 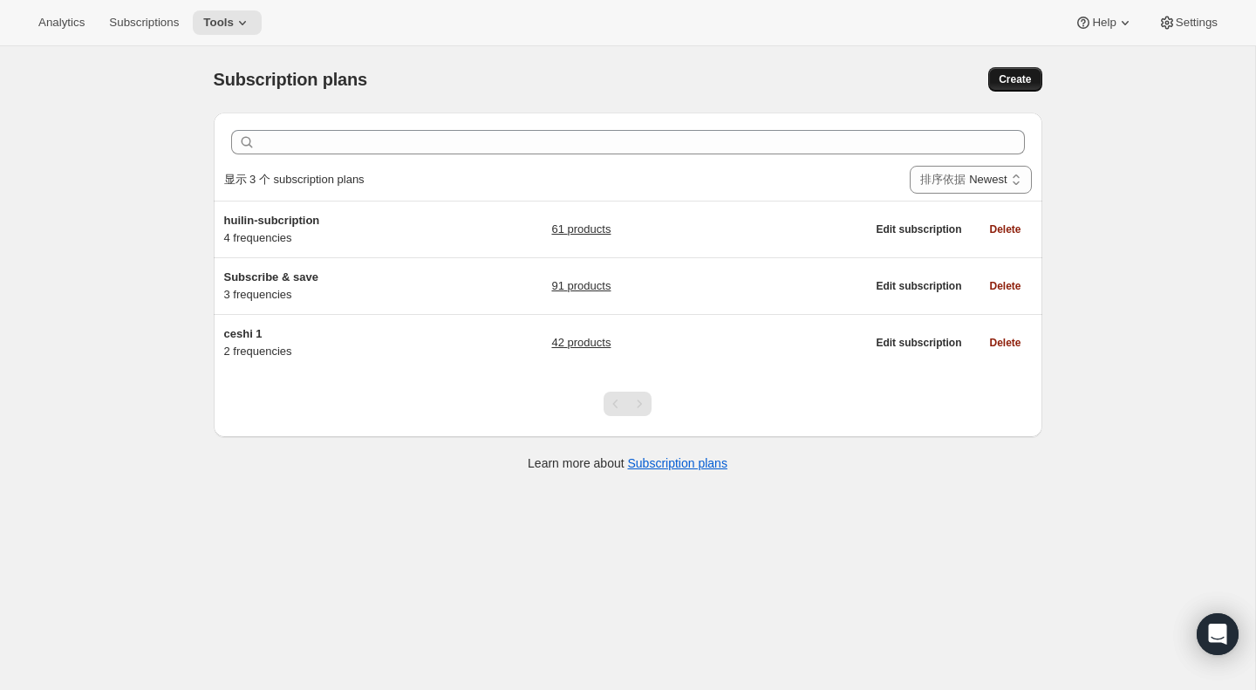 What do you see at coordinates (61, 23) in the screenshot?
I see `button: Analytics` at bounding box center [61, 23].